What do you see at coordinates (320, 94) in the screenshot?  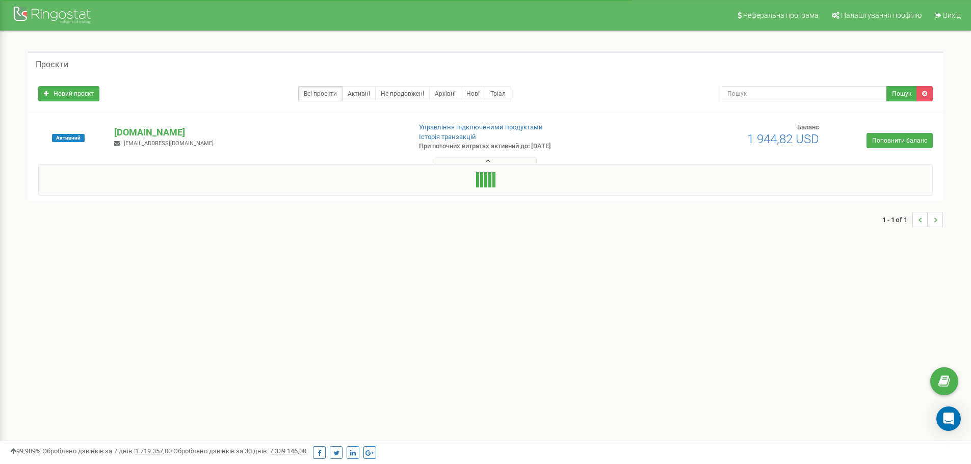 I see `a: Всі проєкти` at bounding box center [320, 94].